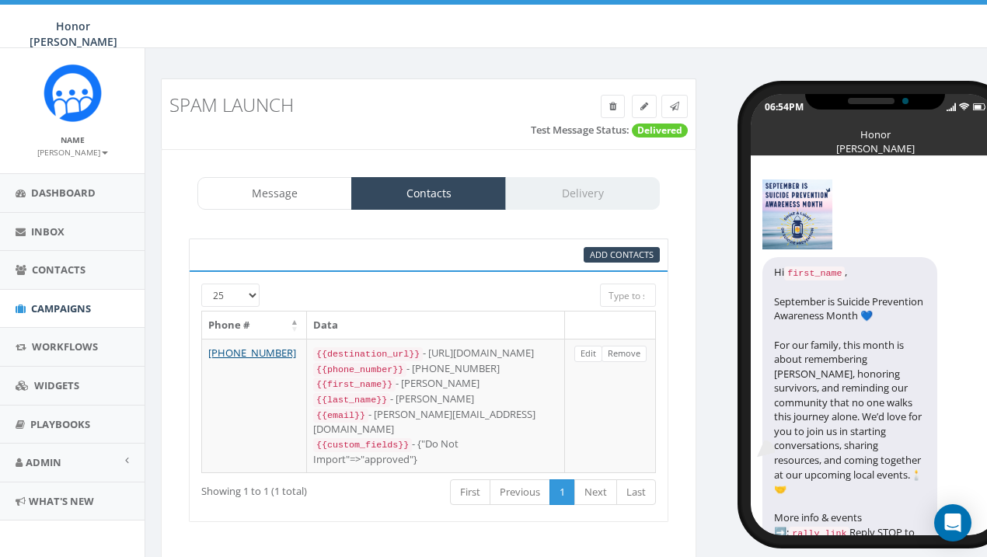  I want to click on a: Remove, so click(624, 354).